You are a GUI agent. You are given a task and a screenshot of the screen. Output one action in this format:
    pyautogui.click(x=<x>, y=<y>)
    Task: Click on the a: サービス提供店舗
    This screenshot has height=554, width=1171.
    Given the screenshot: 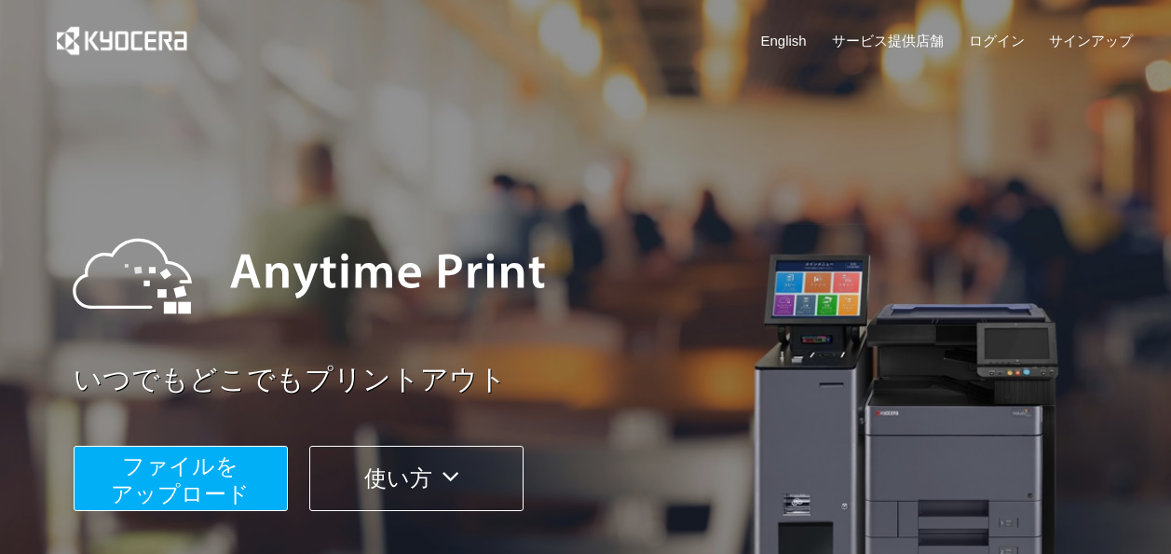 What is the action you would take?
    pyautogui.click(x=888, y=40)
    